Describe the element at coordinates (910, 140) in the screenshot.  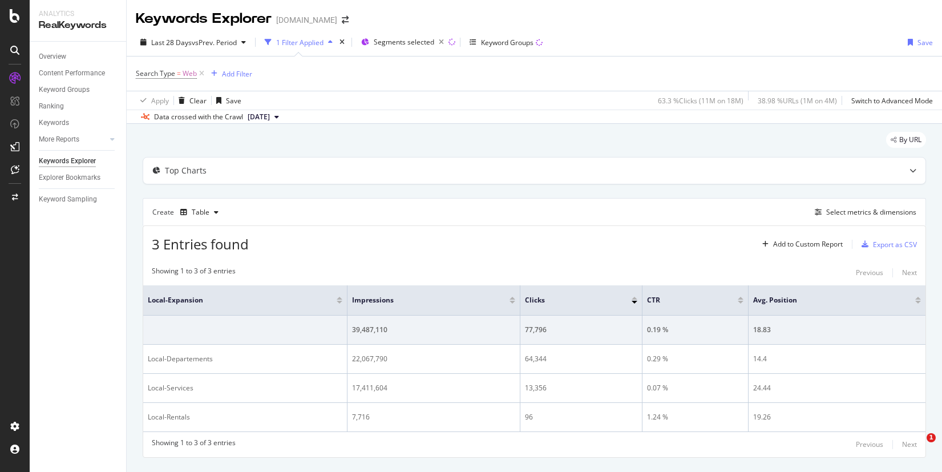
I see `span: By URL` at that location.